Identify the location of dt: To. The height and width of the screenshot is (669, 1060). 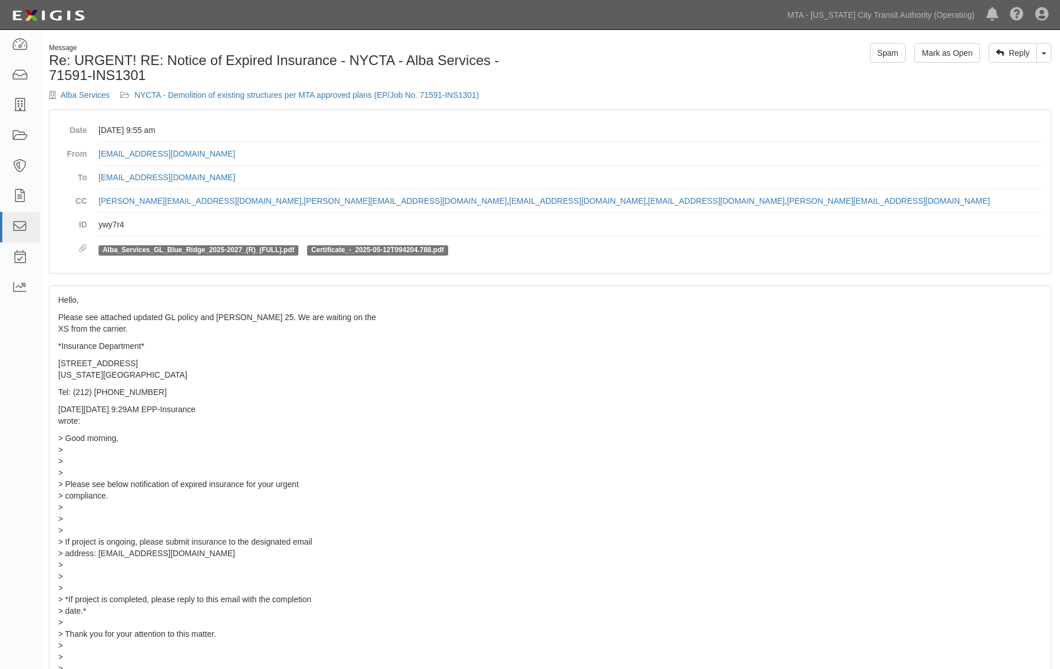
(73, 175).